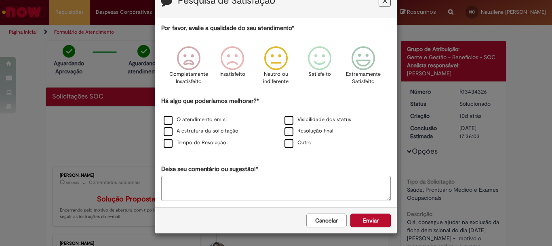  Describe the element at coordinates (228, 28) in the screenshot. I see `label: Por favor, avalie a qualidade do seu atendimento*` at that location.